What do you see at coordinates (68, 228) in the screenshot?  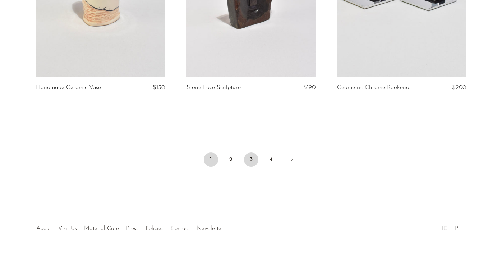 I see `a: Visit Us` at bounding box center [68, 228].